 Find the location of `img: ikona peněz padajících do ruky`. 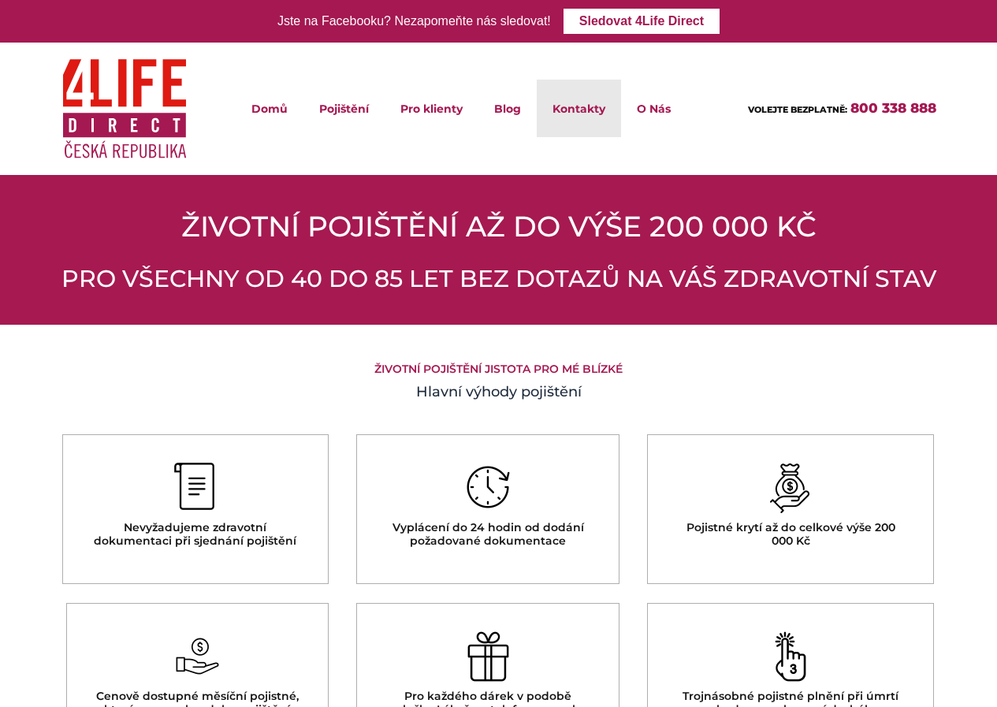

img: ikona peněz padajících do ruky is located at coordinates (197, 657).